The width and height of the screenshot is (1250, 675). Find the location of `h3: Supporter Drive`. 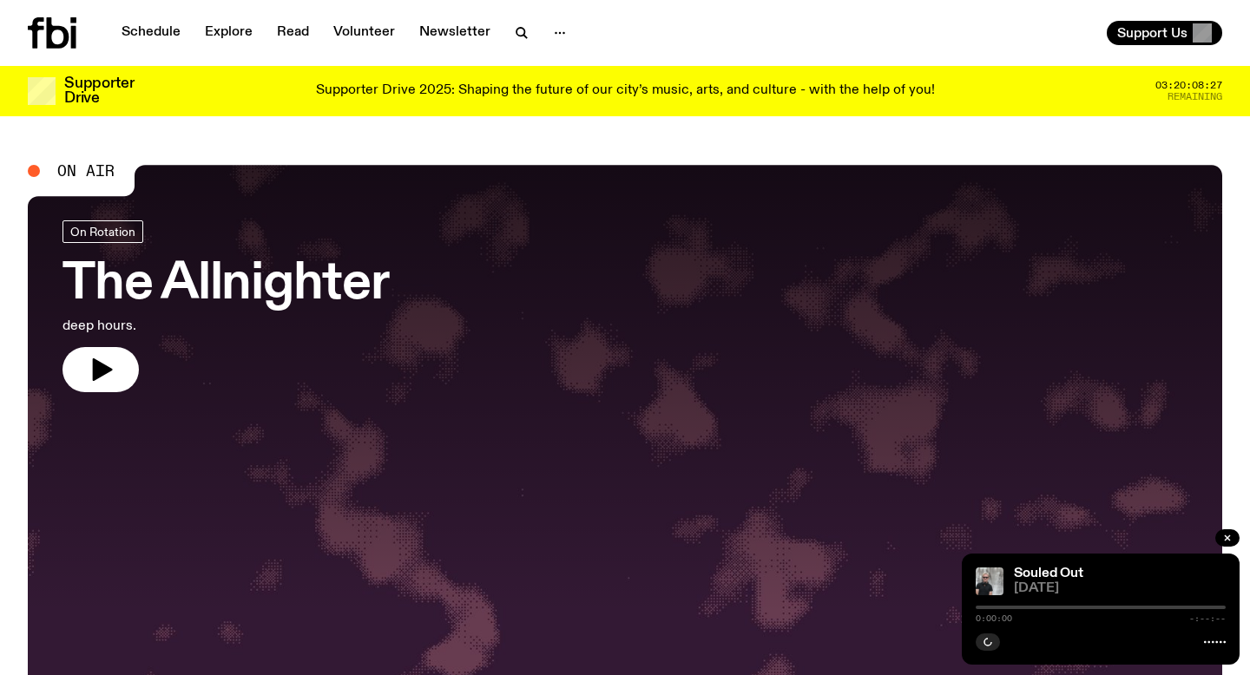

h3: Supporter Drive is located at coordinates (99, 91).